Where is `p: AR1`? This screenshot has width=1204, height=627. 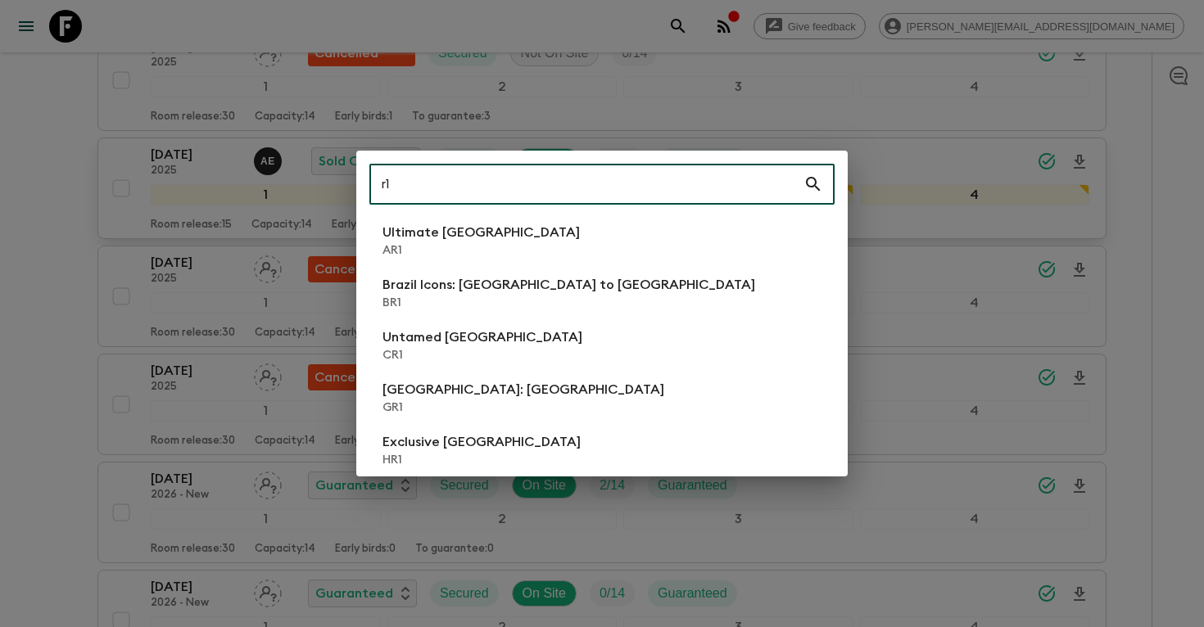 p: AR1 is located at coordinates (481, 251).